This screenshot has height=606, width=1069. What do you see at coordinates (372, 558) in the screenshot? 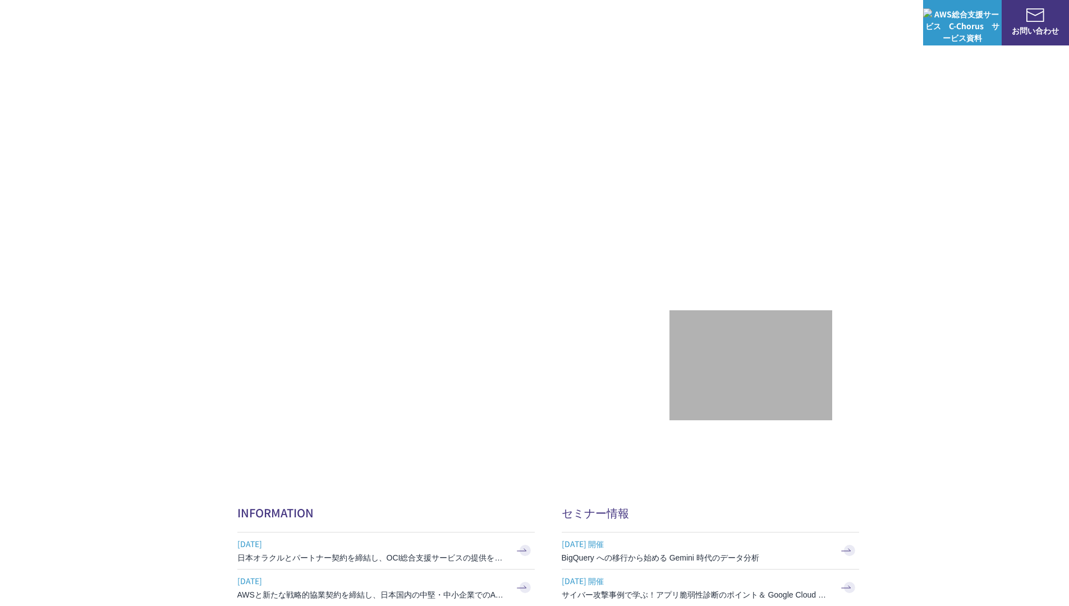
I see `h3: 日本オラクルとパートナー契約を締結し、OCI総合支援サービスの提供を開始` at bounding box center [372, 558].